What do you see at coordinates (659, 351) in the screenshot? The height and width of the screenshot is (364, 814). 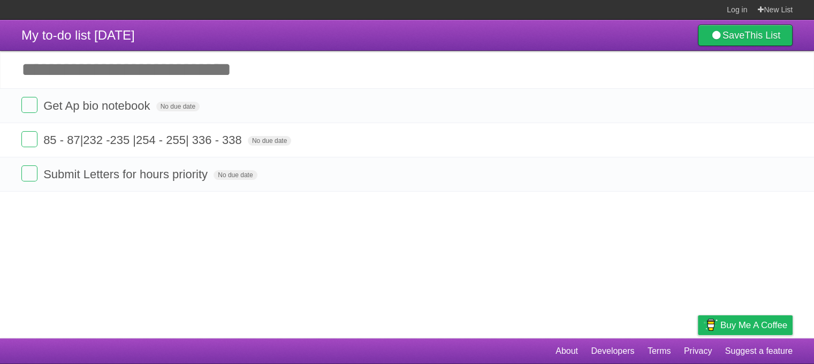 I see `a: Terms` at bounding box center [659, 351].